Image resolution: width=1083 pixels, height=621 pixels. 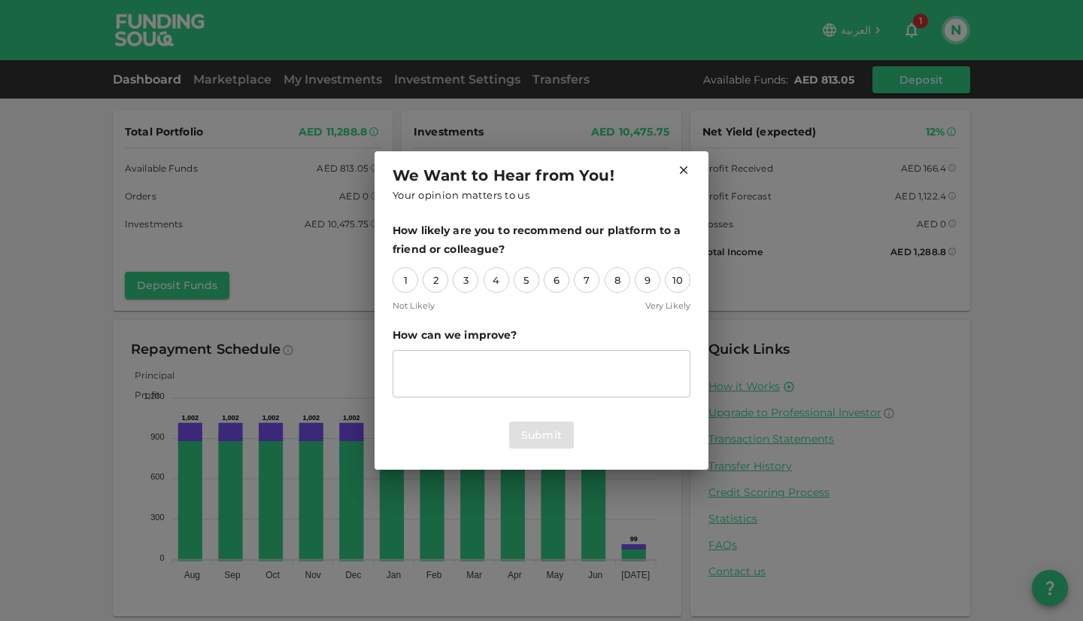 I want to click on div: 5, so click(x=527, y=280).